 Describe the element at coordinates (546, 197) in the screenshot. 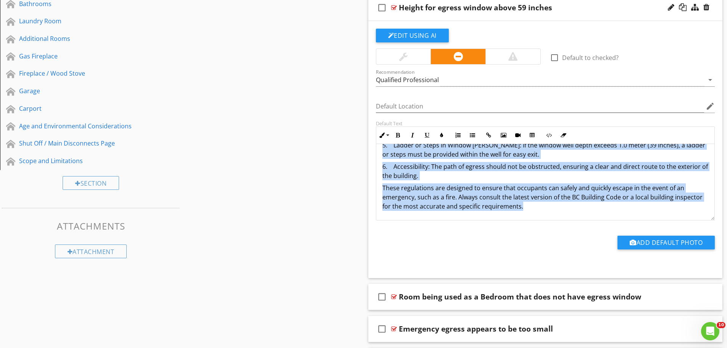

I see `p: These regulations are designed to ensure that occupants can safely and quickly escape in the even...` at that location.